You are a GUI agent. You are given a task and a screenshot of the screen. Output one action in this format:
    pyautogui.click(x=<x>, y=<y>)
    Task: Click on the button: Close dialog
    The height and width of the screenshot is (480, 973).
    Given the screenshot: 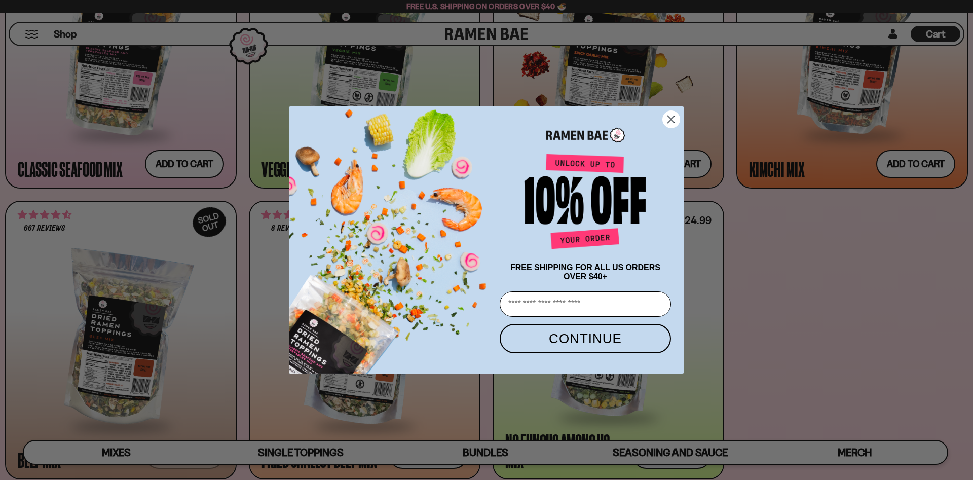 What is the action you would take?
    pyautogui.click(x=671, y=119)
    